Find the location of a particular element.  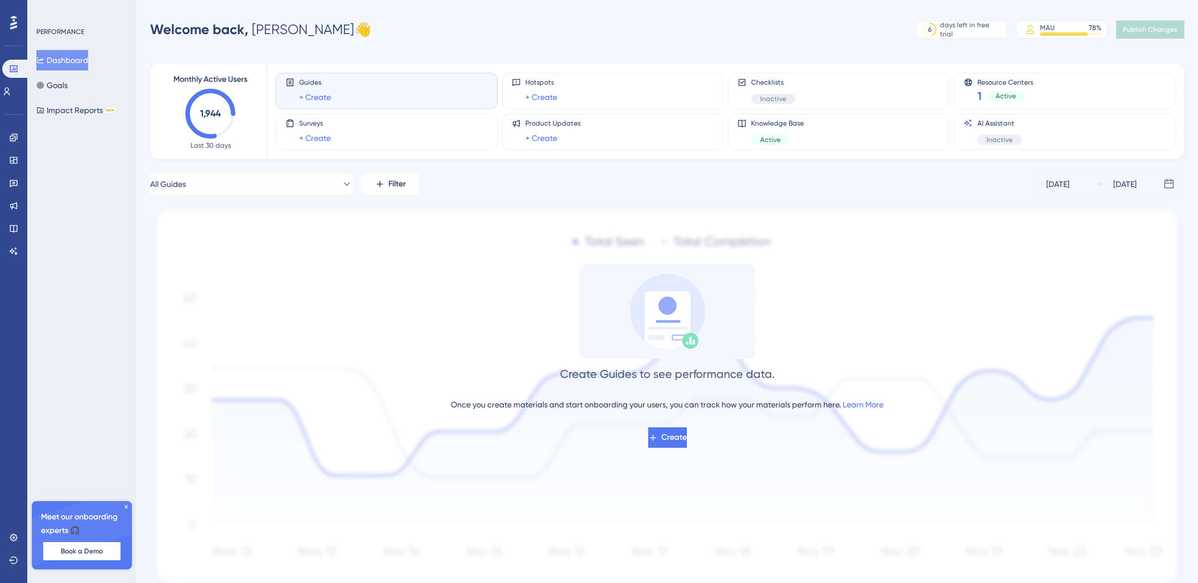

span: Welcome back, is located at coordinates (199, 29).